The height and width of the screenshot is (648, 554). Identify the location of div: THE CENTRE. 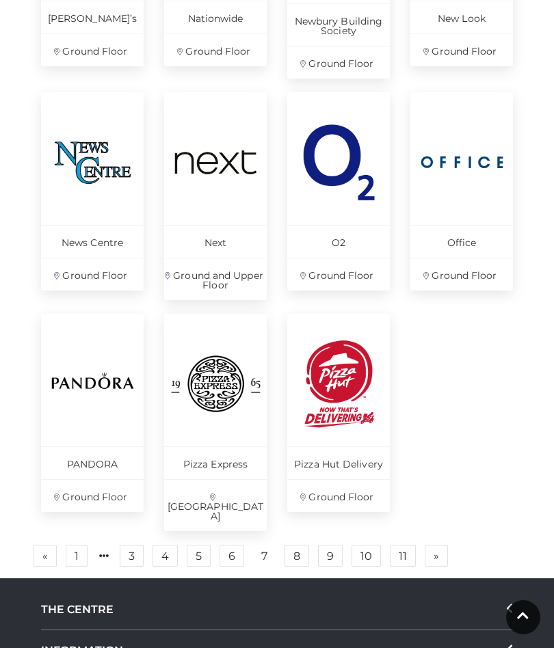
(277, 610).